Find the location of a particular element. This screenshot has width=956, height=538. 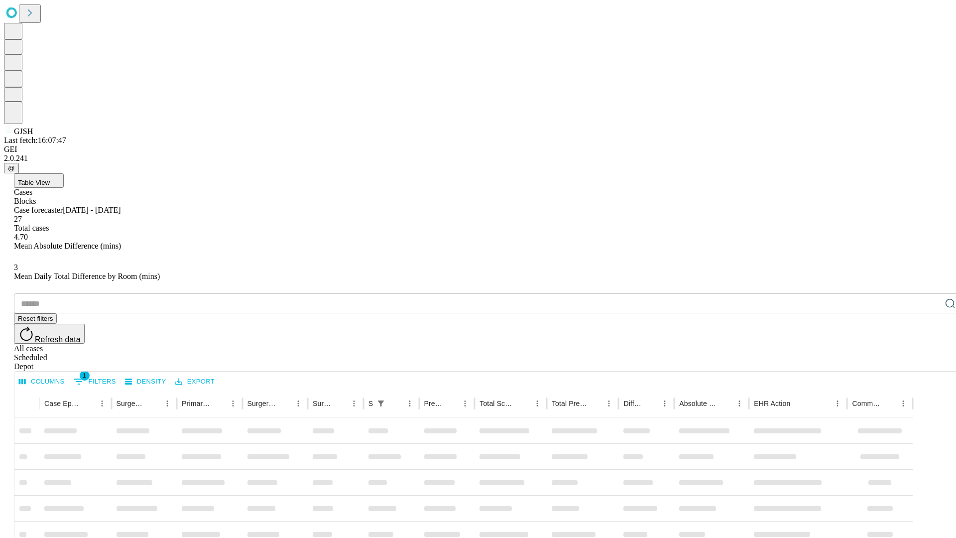

span: Reset filters is located at coordinates (35, 318).